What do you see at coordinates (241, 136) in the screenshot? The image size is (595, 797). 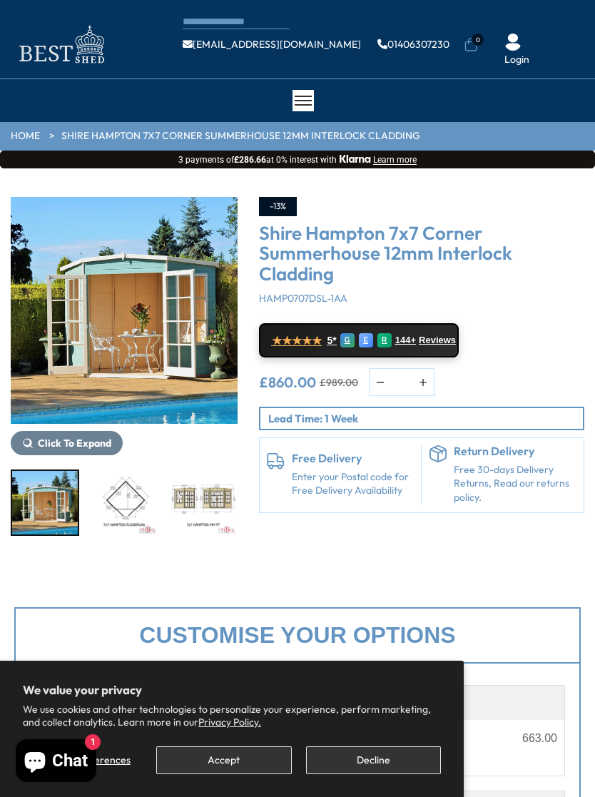 I see `a: Shire Hampton 7x7 Corner Summerhouse 12mm Interlock Cladding` at bounding box center [241, 136].